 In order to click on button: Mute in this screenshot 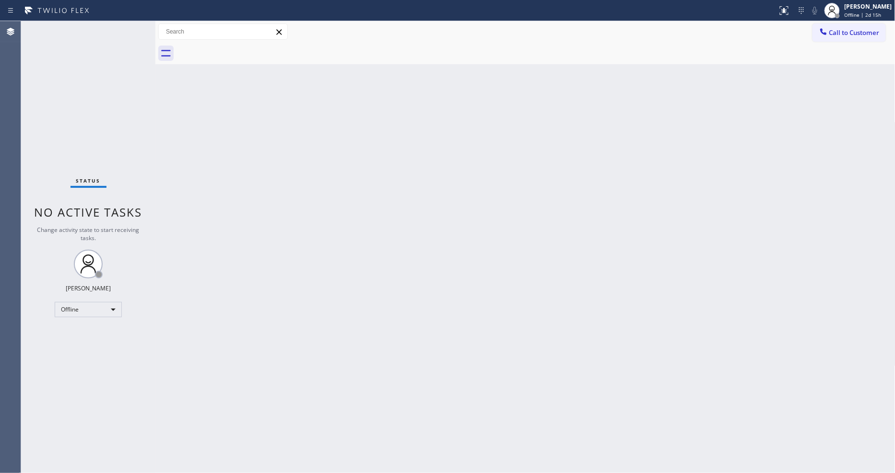, I will do `click(815, 11)`.